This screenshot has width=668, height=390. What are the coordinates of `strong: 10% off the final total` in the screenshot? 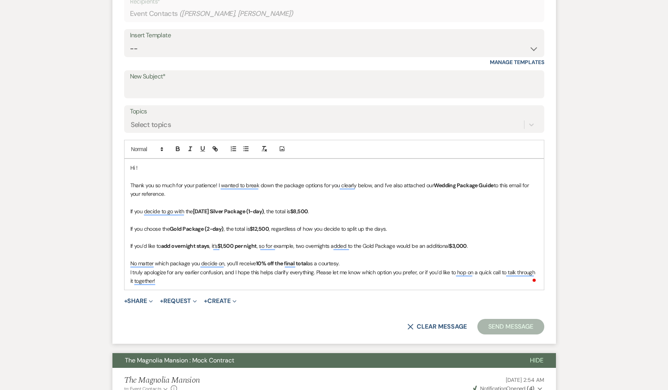 It's located at (281, 264).